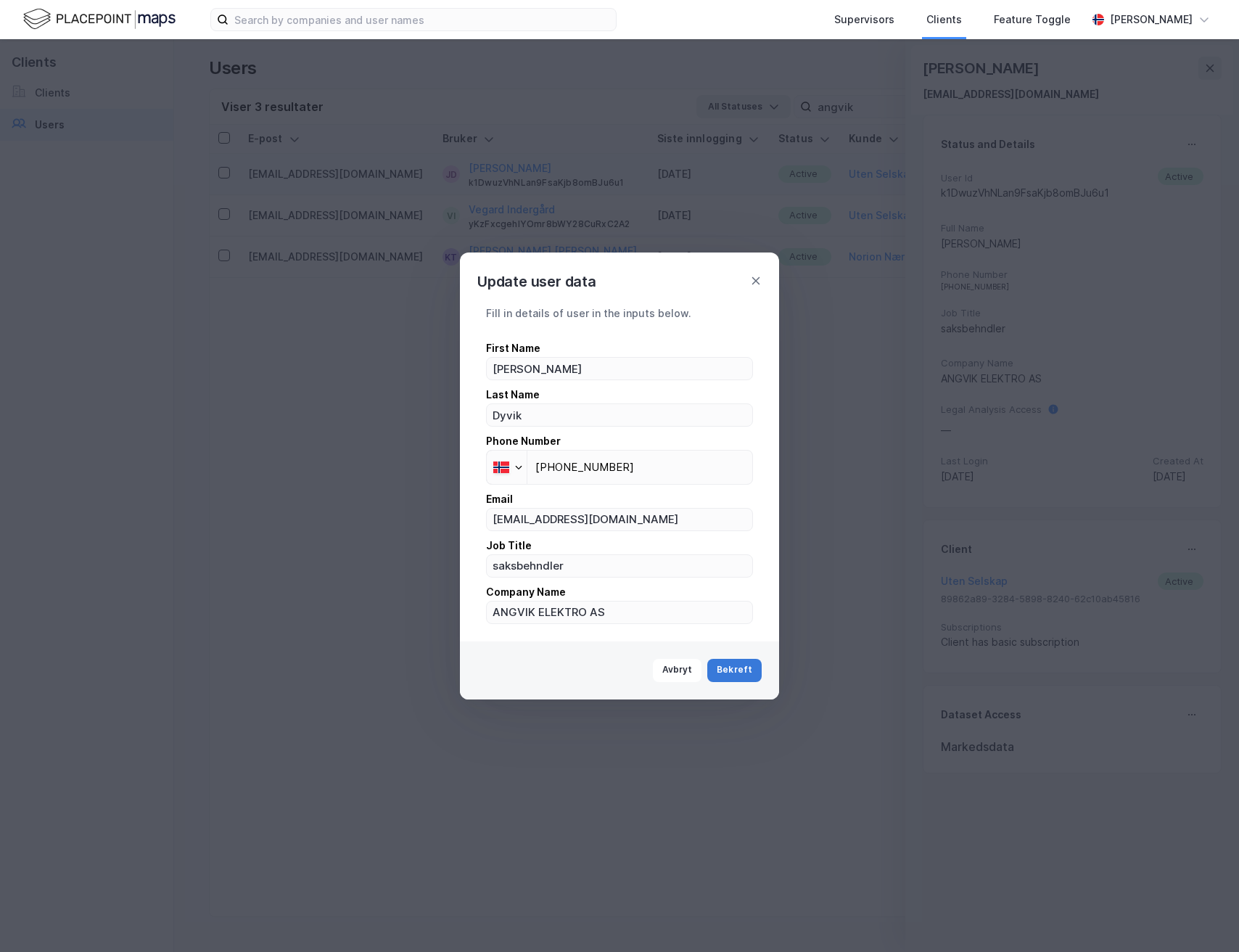 Image resolution: width=1239 pixels, height=952 pixels. I want to click on button: Avbryt, so click(678, 670).